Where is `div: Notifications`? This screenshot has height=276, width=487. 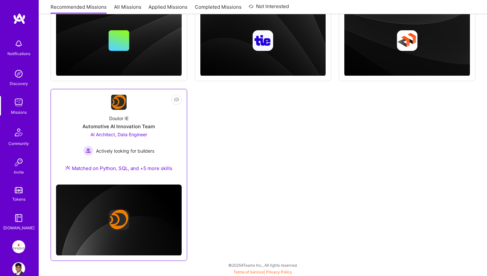 div: Notifications is located at coordinates (19, 53).